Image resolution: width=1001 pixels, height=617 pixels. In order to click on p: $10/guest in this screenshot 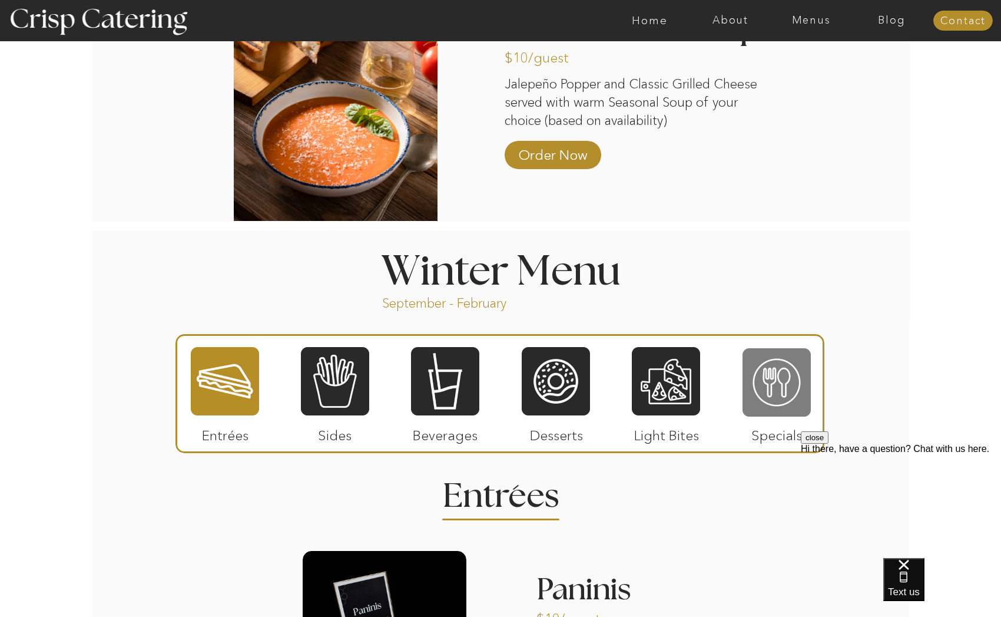, I will do `click(544, 55)`.